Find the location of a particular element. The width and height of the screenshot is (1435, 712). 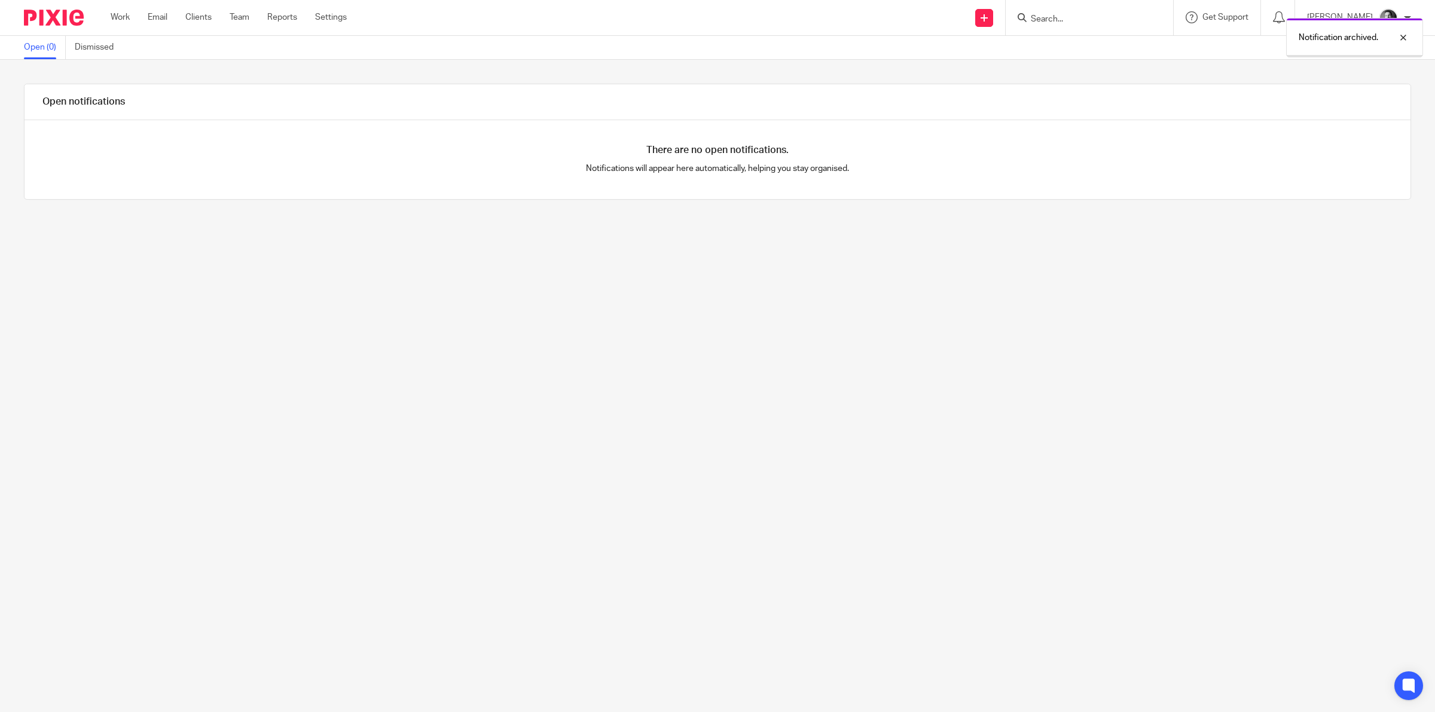

a: Work is located at coordinates (120, 17).